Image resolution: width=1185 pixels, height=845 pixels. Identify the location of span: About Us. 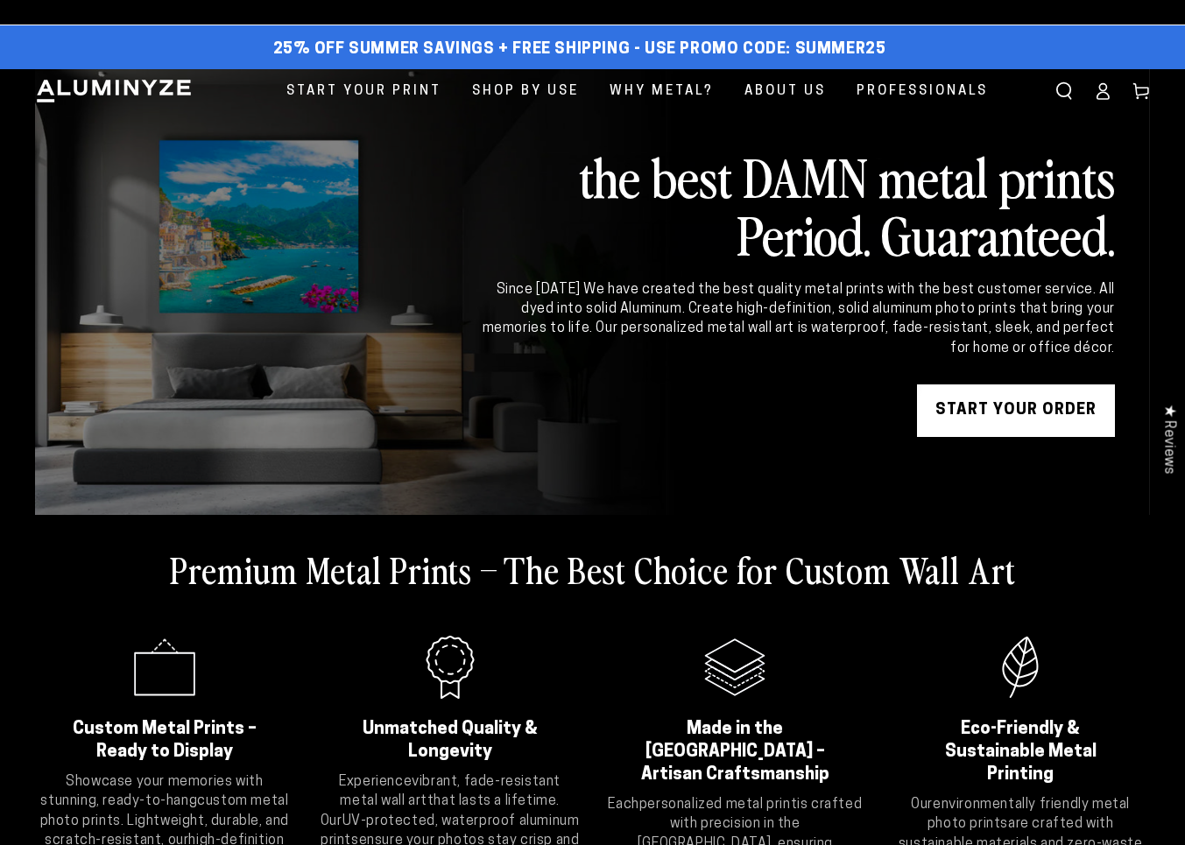
(785, 91).